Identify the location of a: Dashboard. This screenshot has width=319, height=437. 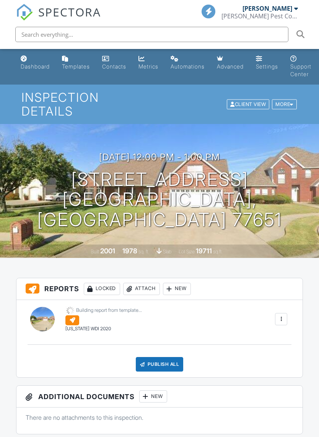
(35, 63).